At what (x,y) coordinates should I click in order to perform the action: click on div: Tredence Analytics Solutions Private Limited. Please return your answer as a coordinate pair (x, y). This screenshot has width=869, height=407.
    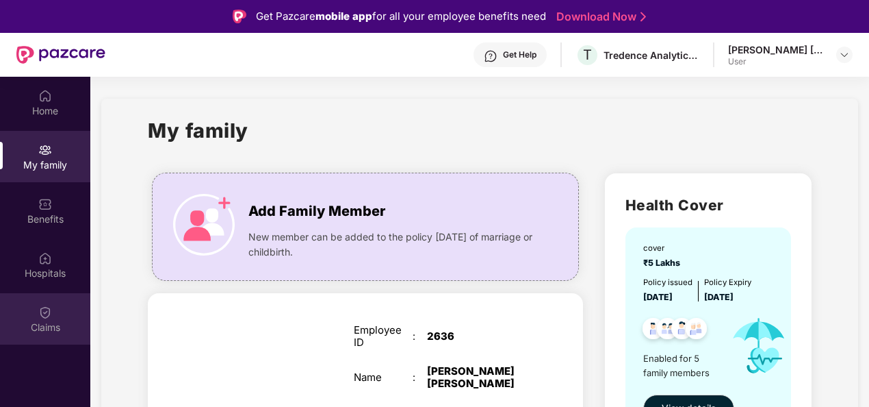
    Looking at the image, I should click on (652, 55).